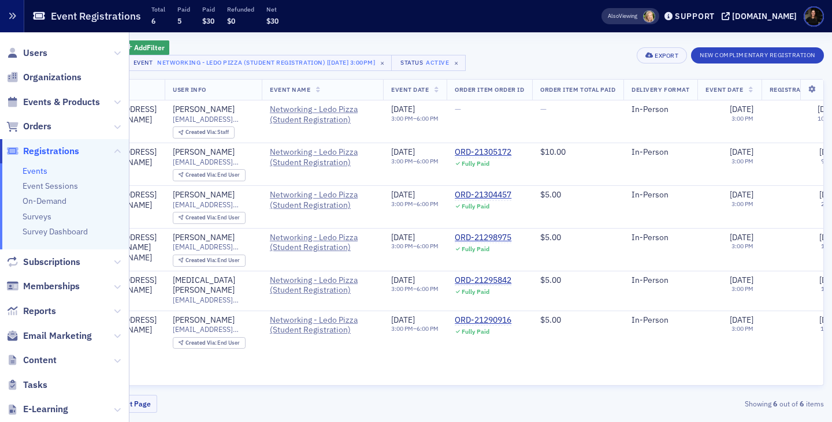 The width and height of the screenshot is (832, 422). Describe the element at coordinates (35, 385) in the screenshot. I see `span: Tasks` at that location.